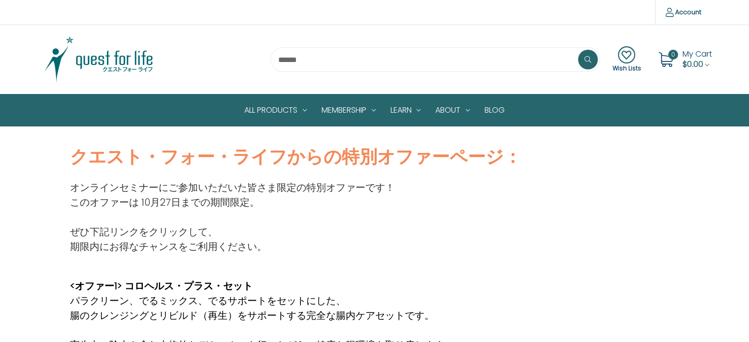  I want to click on a: All Products, so click(275, 110).